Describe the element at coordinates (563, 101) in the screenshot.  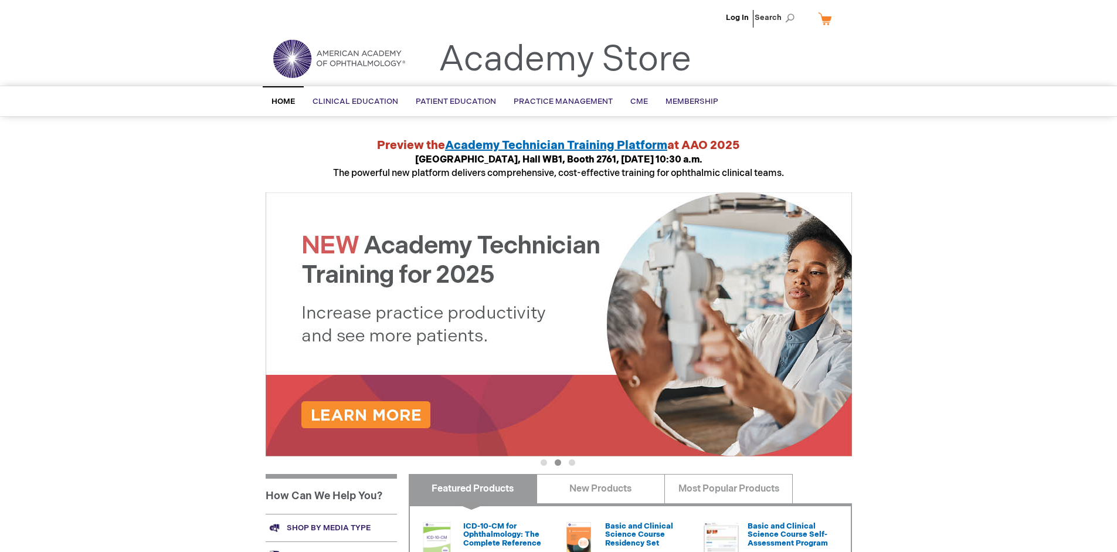
I see `span: Practice Management` at that location.